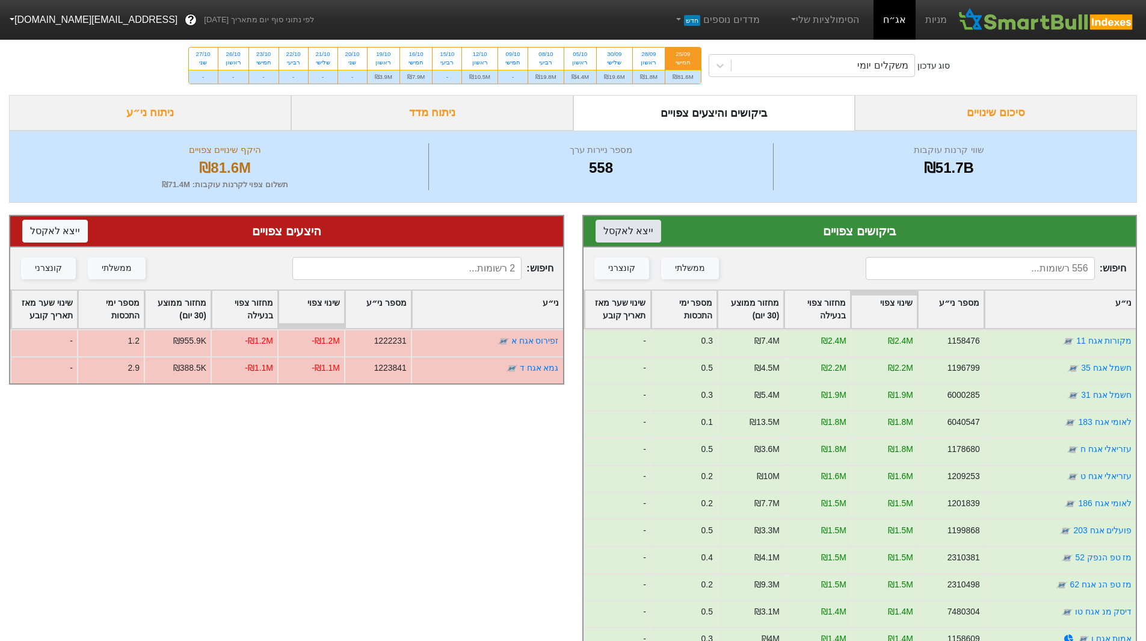 The height and width of the screenshot is (641, 1146). I want to click on div: ₪7.7M, so click(766, 503).